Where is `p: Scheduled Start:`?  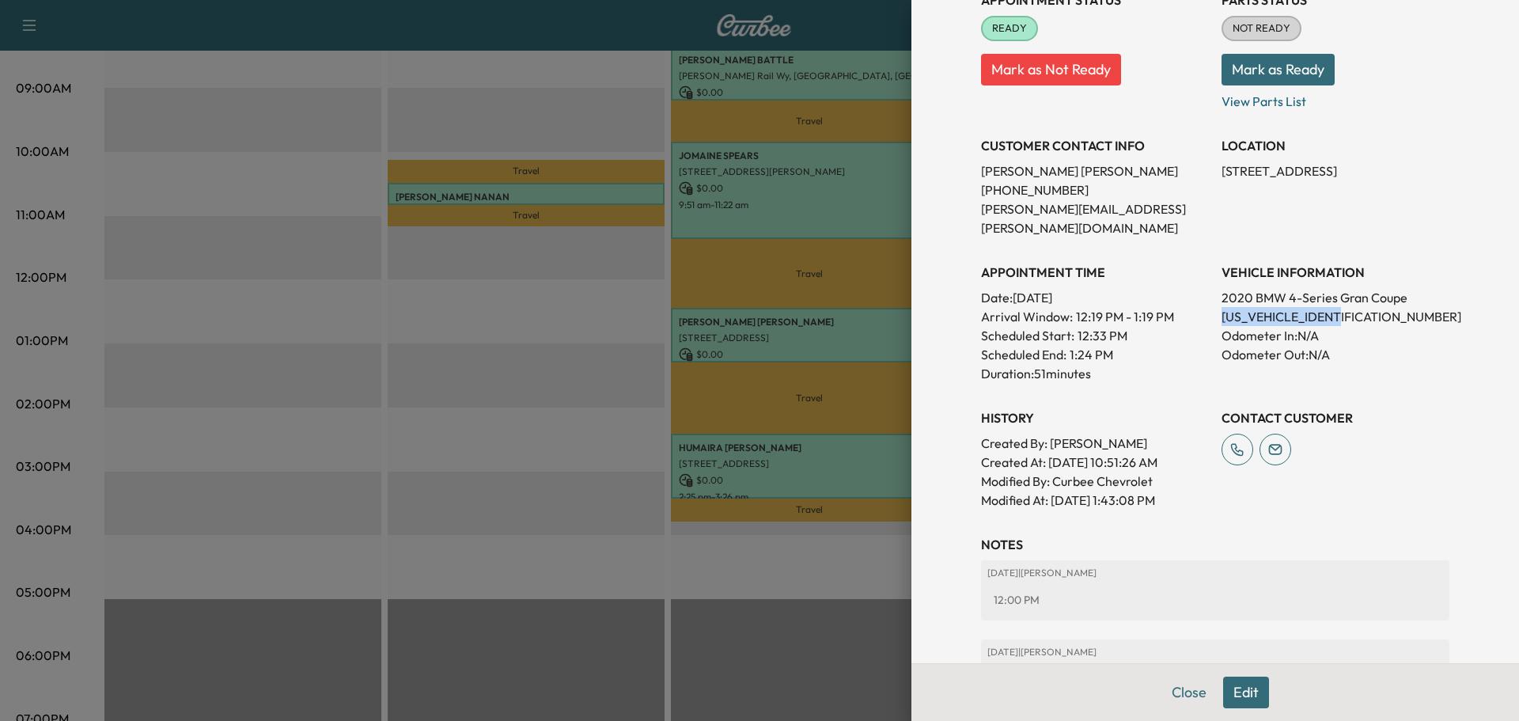 p: Scheduled Start: is located at coordinates (1028, 335).